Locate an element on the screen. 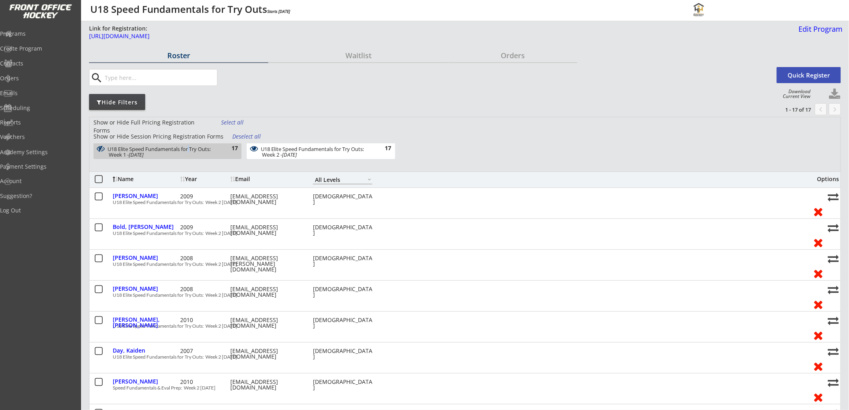  button: Quick Register is located at coordinates (809, 75).